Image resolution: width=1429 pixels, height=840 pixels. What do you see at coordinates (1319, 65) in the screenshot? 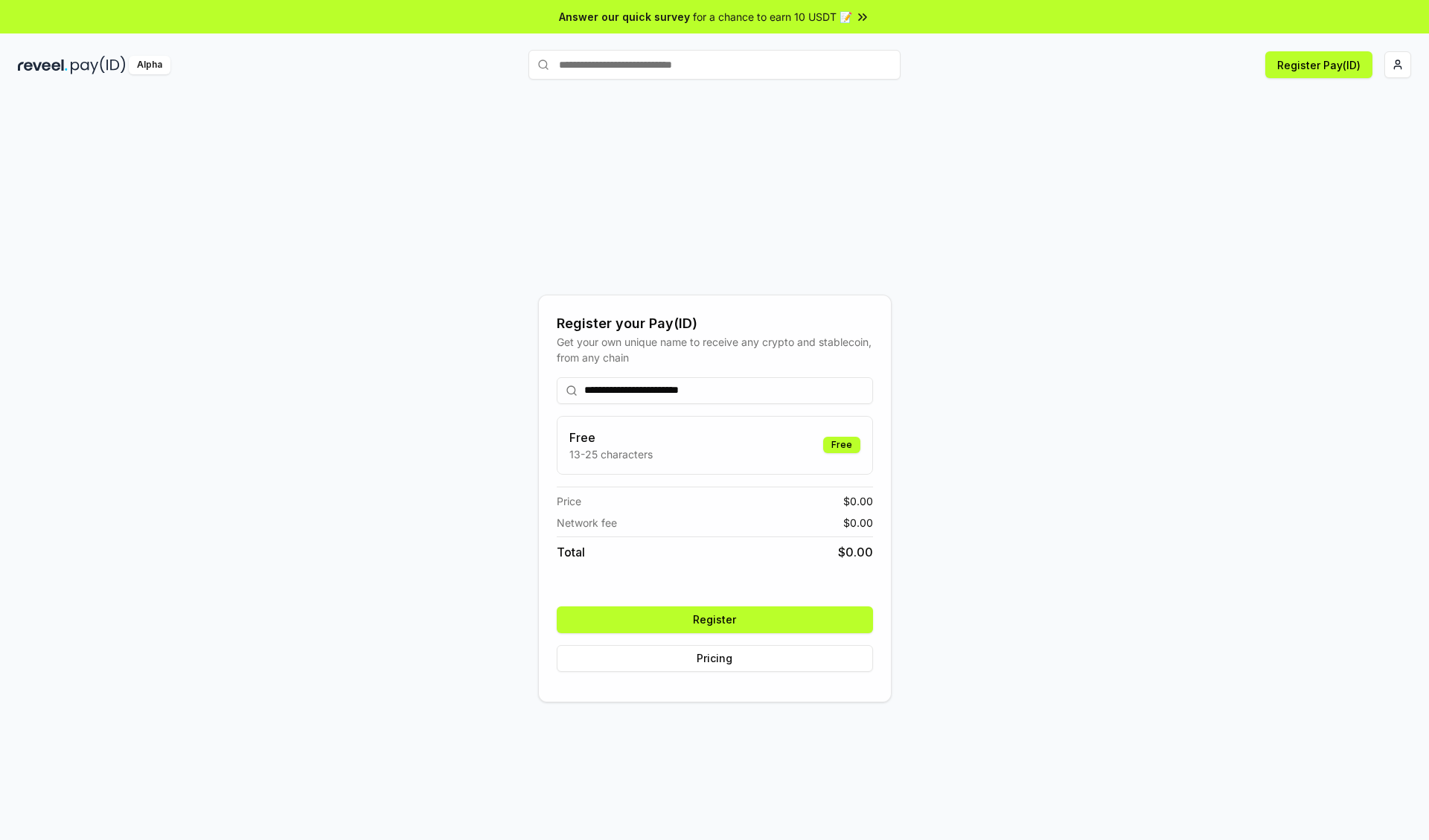
I see `button: Register Pay(ID)` at bounding box center [1319, 65].